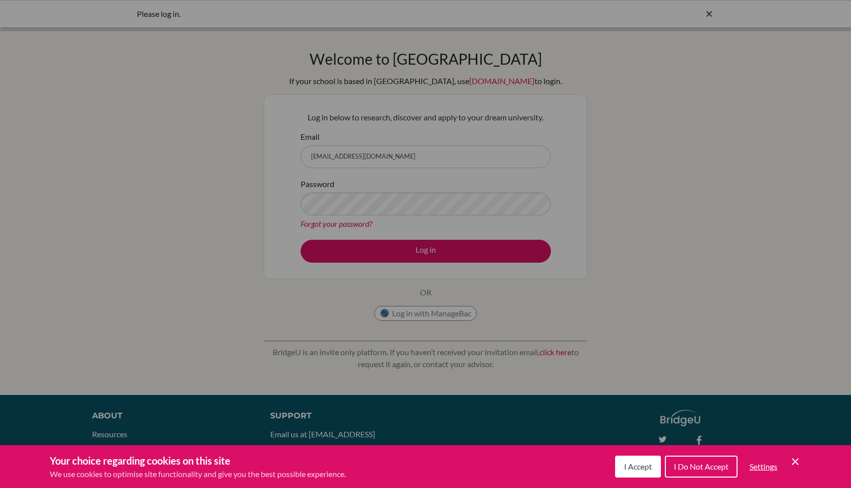 Image resolution: width=851 pixels, height=488 pixels. I want to click on button: I Accept, so click(638, 467).